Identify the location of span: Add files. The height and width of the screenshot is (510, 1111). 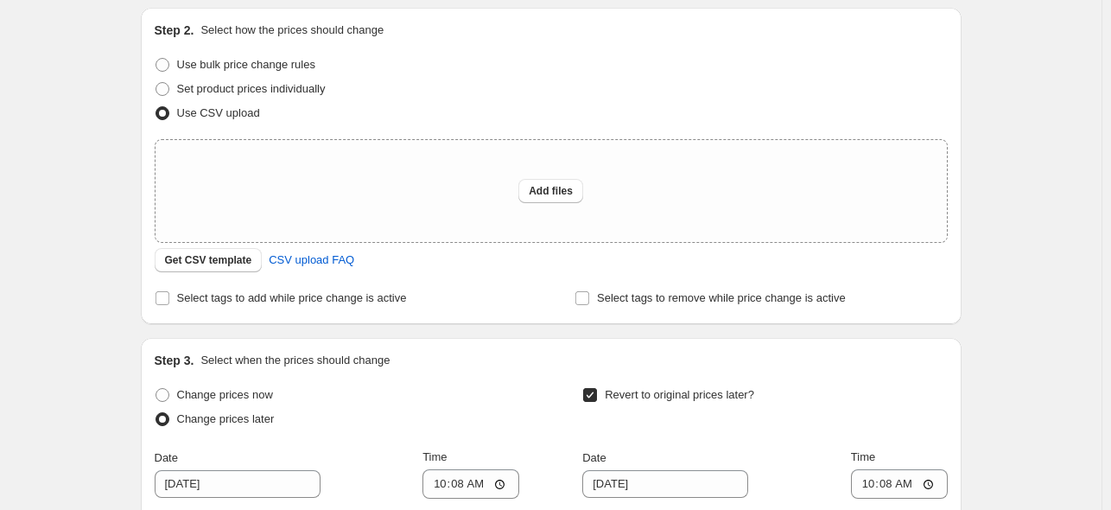
(550, 191).